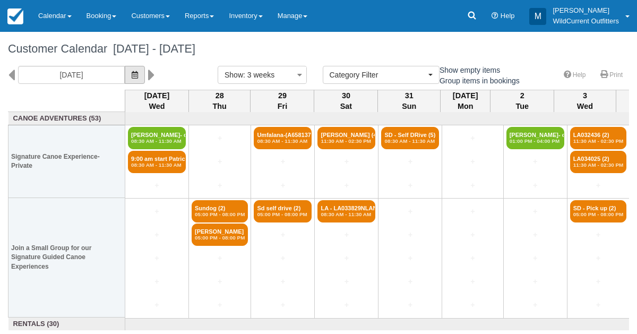 The width and height of the screenshot is (637, 334). Describe the element at coordinates (67, 118) in the screenshot. I see `a: Canoe Adventures (53)` at that location.